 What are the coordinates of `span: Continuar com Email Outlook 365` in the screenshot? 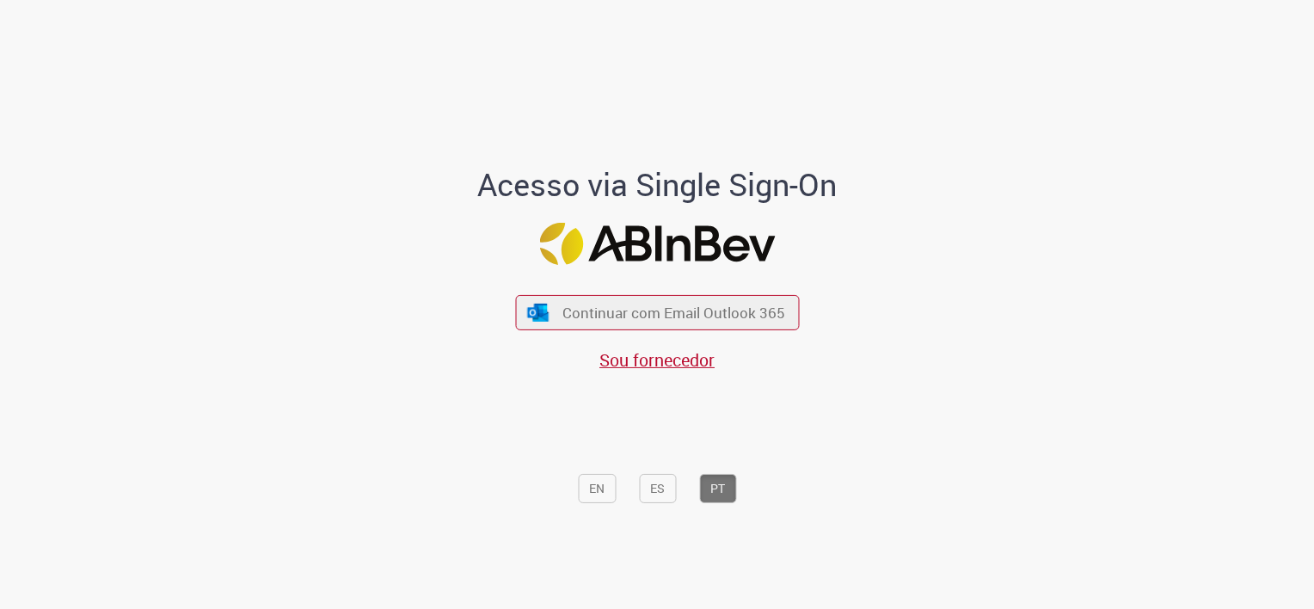 It's located at (673, 312).